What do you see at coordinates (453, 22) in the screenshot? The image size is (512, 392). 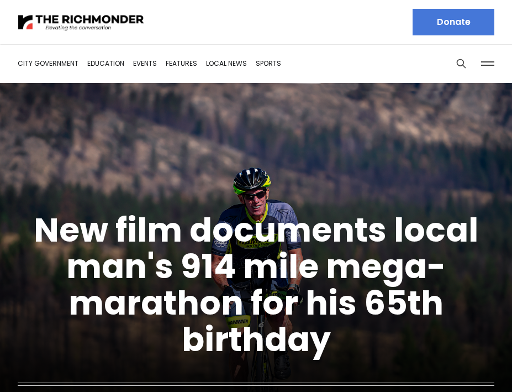 I see `a: Donate` at bounding box center [453, 22].